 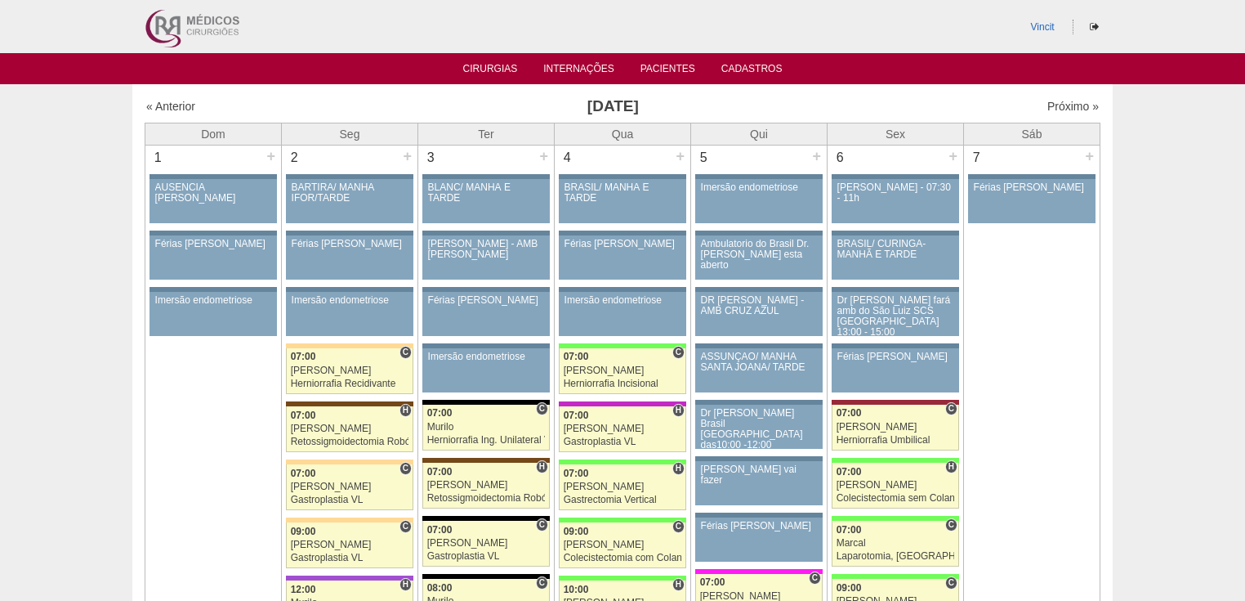 What do you see at coordinates (350, 193) in the screenshot?
I see `div: BARTIRA/ MANHÃ IFOR/TARDE` at bounding box center [350, 193].